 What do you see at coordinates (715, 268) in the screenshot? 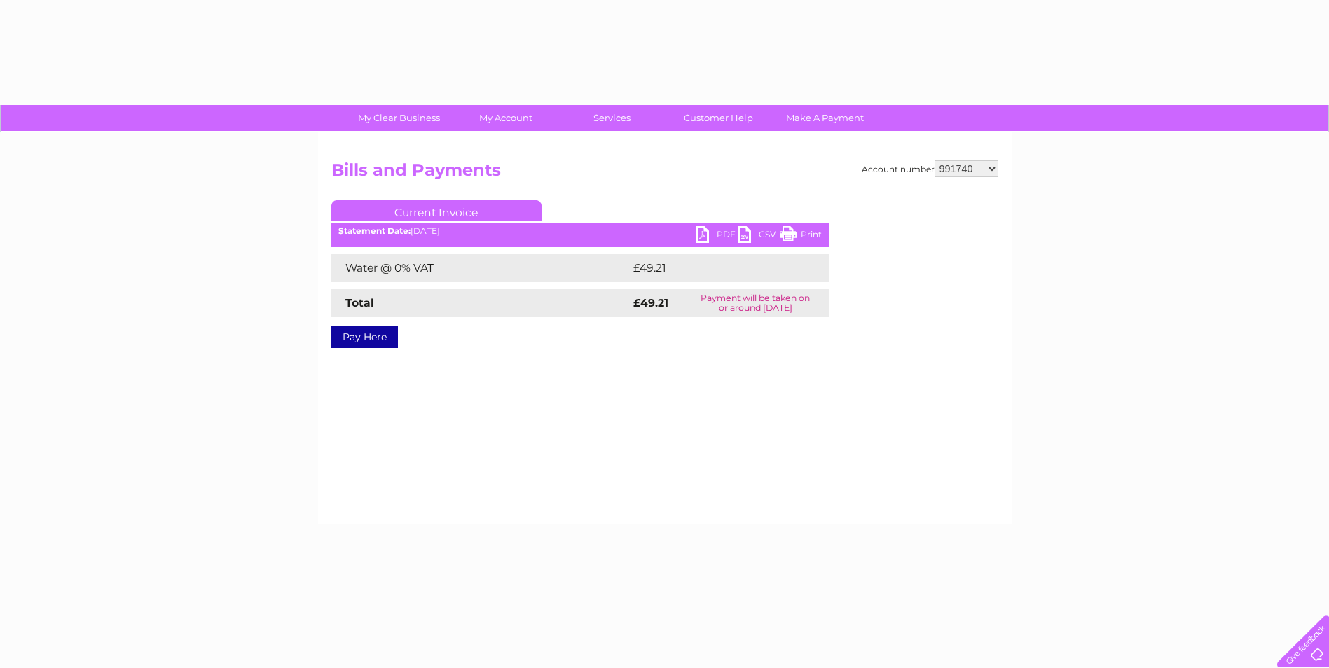
I see `td: £49.21` at bounding box center [715, 268].